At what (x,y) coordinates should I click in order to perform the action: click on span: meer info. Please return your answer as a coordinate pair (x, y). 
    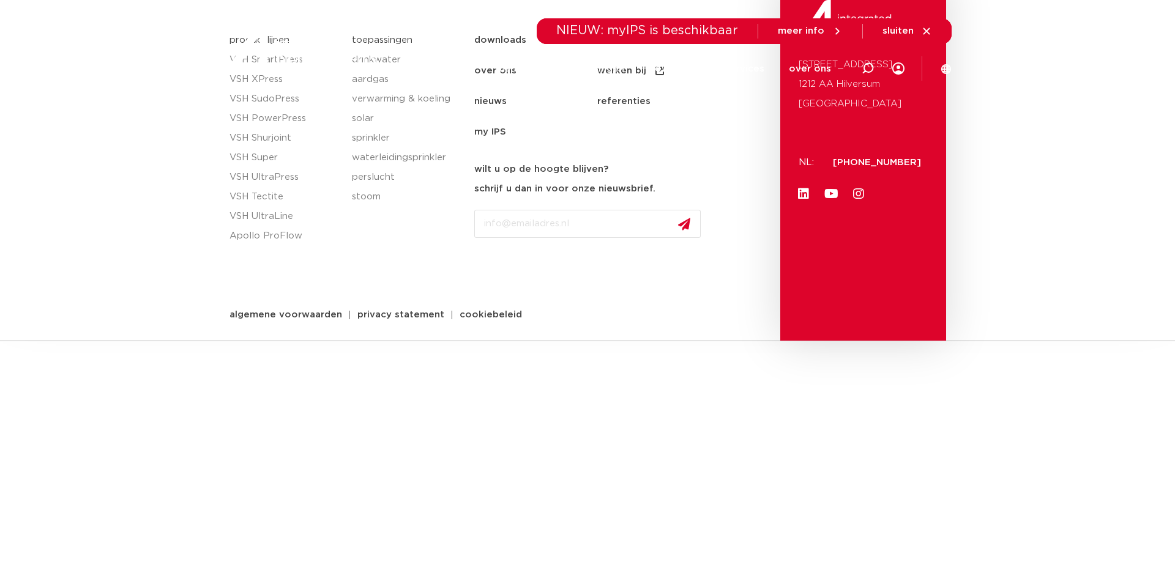
    Looking at the image, I should click on (801, 31).